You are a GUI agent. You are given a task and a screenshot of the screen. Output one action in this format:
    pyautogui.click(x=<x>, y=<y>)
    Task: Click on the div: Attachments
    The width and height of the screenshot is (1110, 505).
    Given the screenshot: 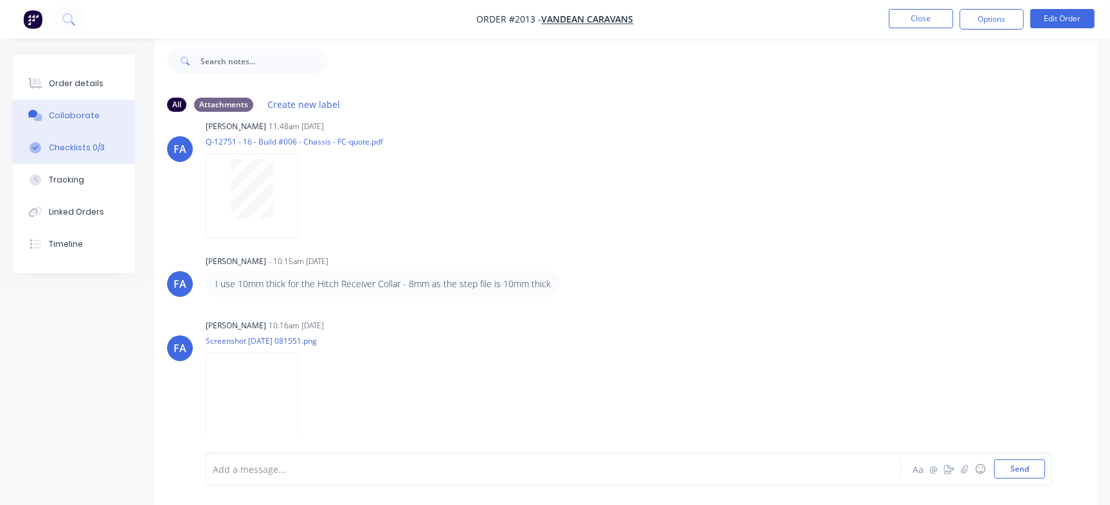 What is the action you would take?
    pyautogui.click(x=224, y=105)
    